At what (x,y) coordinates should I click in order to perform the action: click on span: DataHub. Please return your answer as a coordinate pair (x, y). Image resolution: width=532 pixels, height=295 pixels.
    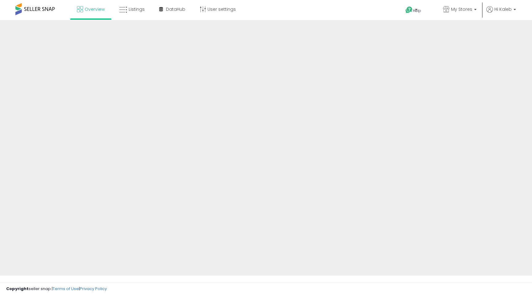
    Looking at the image, I should click on (175, 9).